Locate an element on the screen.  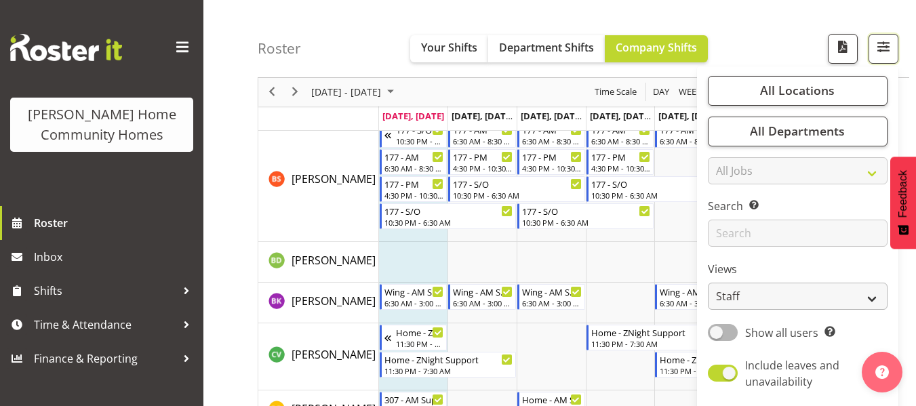
div: Billie Sothern"s event - 177 - AM Begin From Wednesday, October 1, 2025 at 6:30:00 AM GMT+13:00 E... is located at coordinates (551, 135).